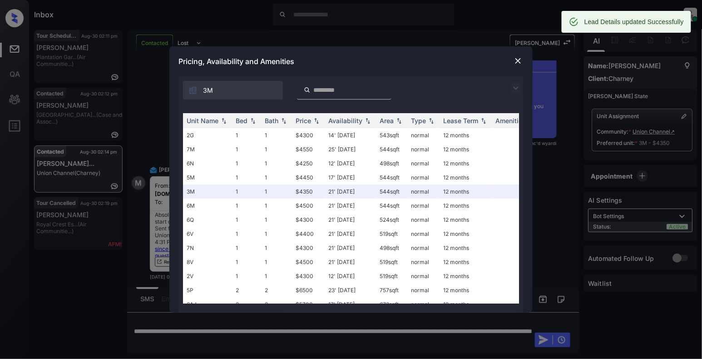  I want to click on td: $6500, so click(308, 290).